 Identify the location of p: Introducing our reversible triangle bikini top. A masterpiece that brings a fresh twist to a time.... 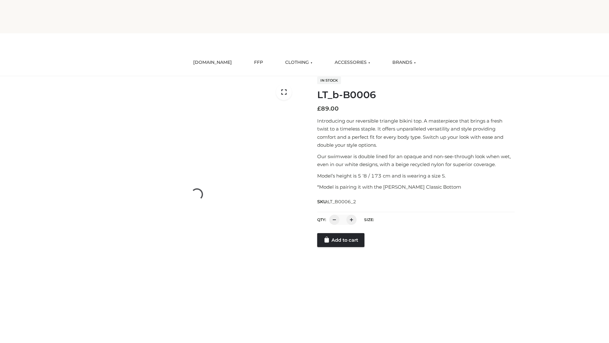
(416, 133).